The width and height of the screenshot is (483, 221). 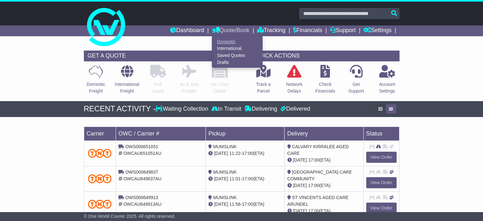 I want to click on a: Track aParcel, so click(x=264, y=81).